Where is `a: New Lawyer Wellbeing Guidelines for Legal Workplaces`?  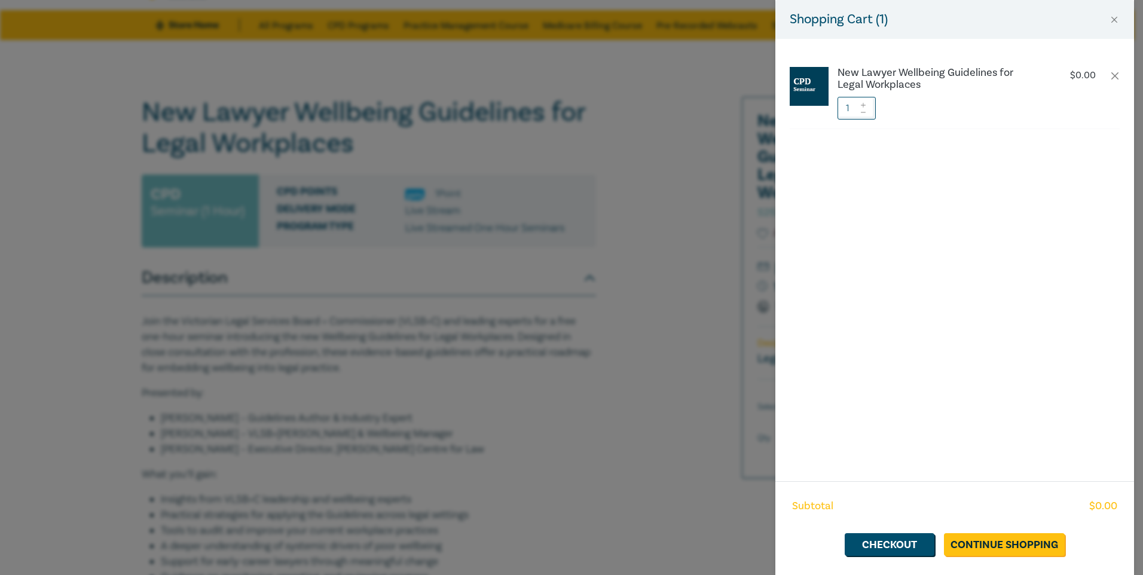 a: New Lawyer Wellbeing Guidelines for Legal Workplaces is located at coordinates (937, 79).